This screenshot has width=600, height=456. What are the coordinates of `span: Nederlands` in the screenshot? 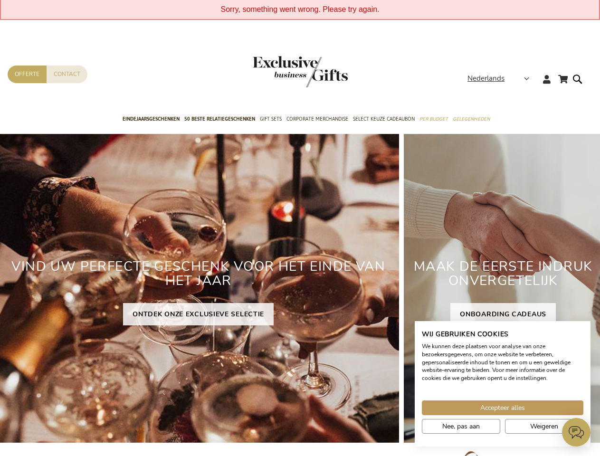 It's located at (486, 78).